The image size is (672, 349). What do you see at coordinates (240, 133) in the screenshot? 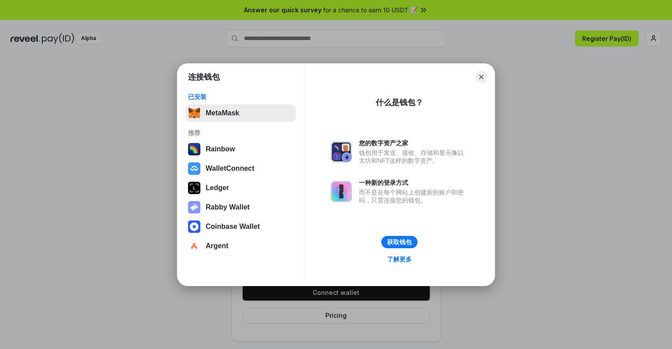
I see `div: 推荐` at bounding box center [240, 133].